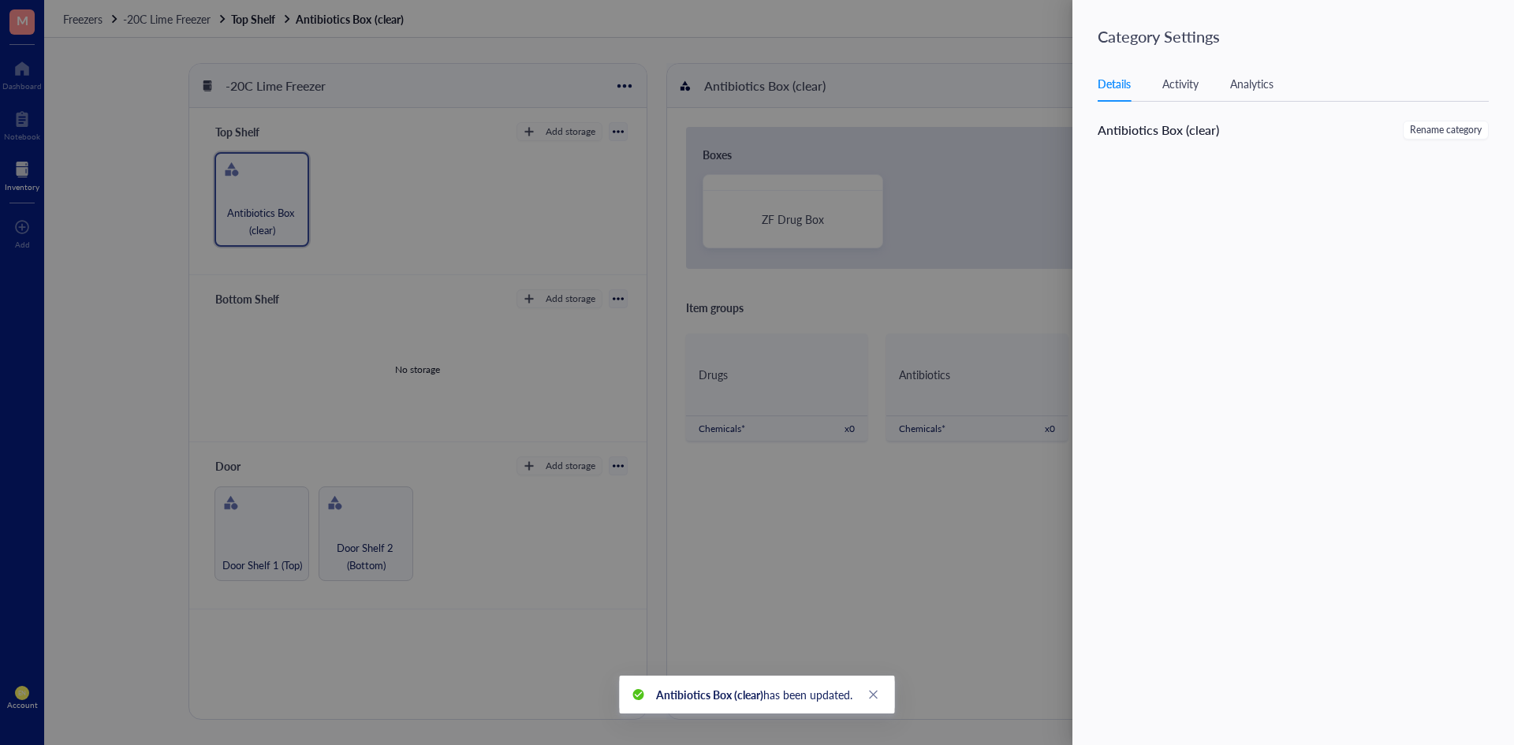 The image size is (1514, 745). What do you see at coordinates (710, 695) in the screenshot?
I see `b: Antibiotics Box (clear)` at bounding box center [710, 695].